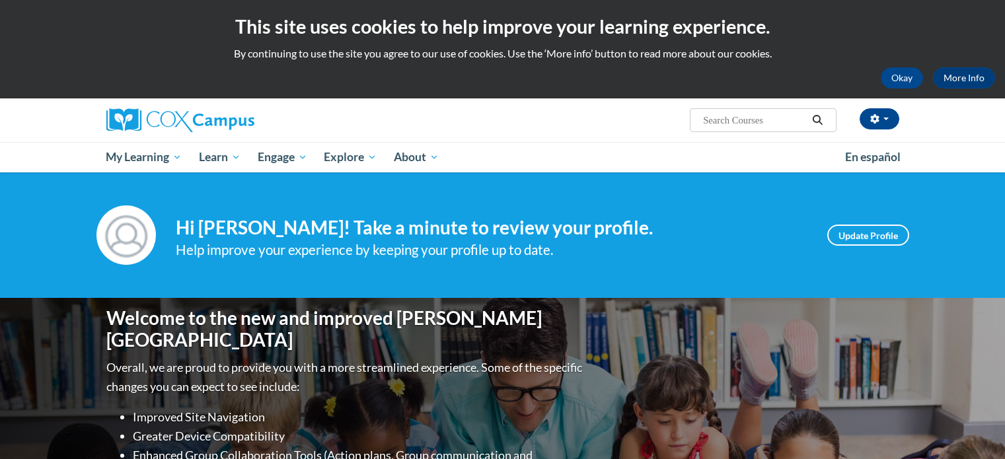 The width and height of the screenshot is (1005, 459). Describe the element at coordinates (232, 120) in the screenshot. I see `a: Cox Campus` at that location.